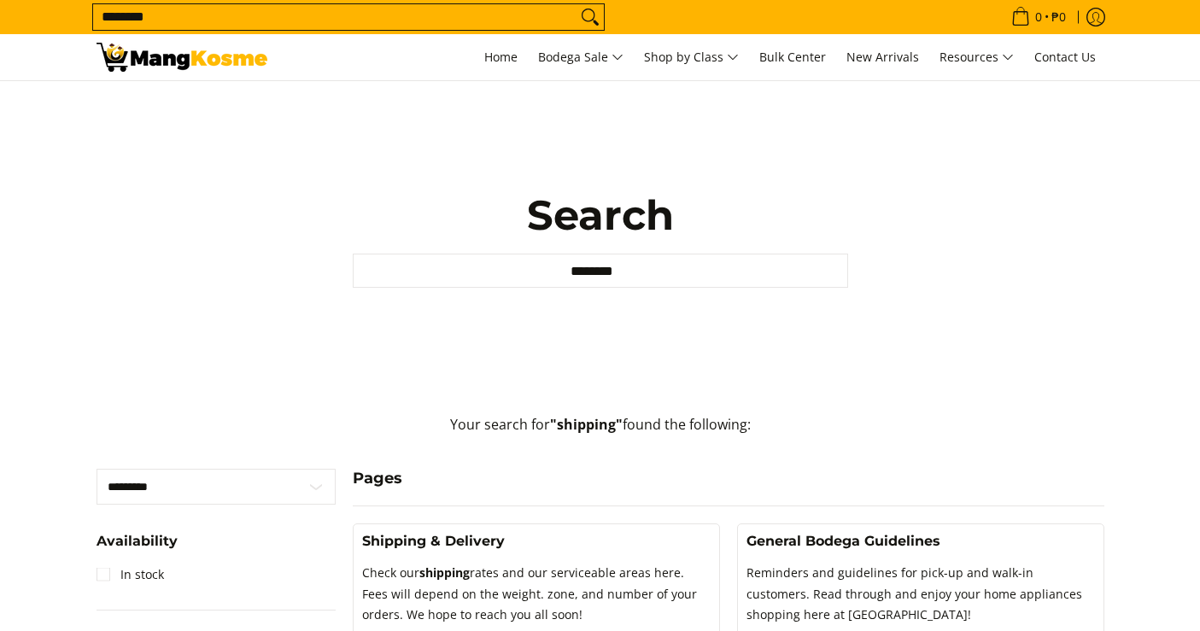 The height and width of the screenshot is (631, 1200). Describe the element at coordinates (581, 57) in the screenshot. I see `a: Bodega Sale` at that location.